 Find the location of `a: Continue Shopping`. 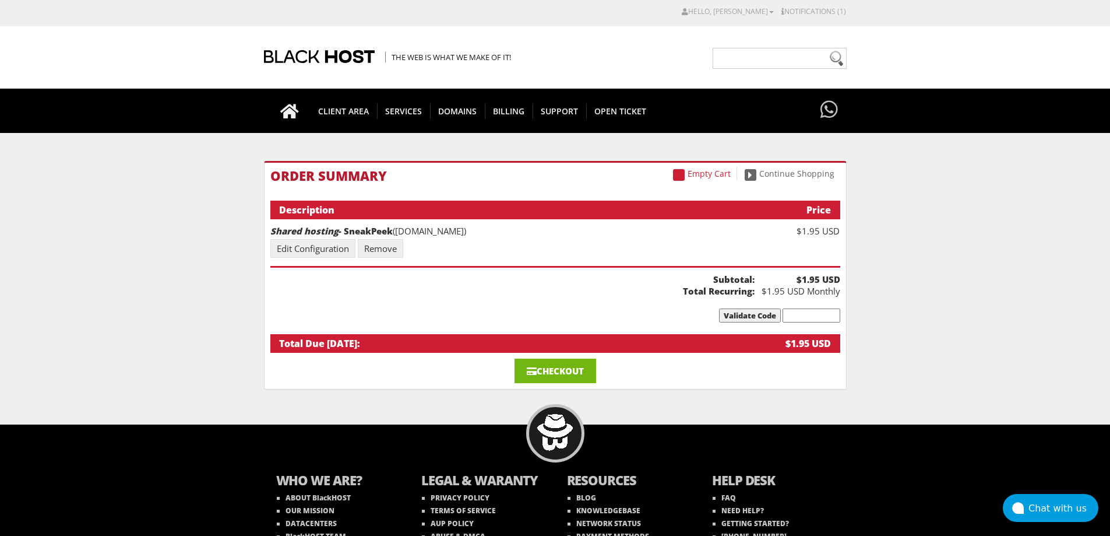

a: Continue Shopping is located at coordinates (790, 173).